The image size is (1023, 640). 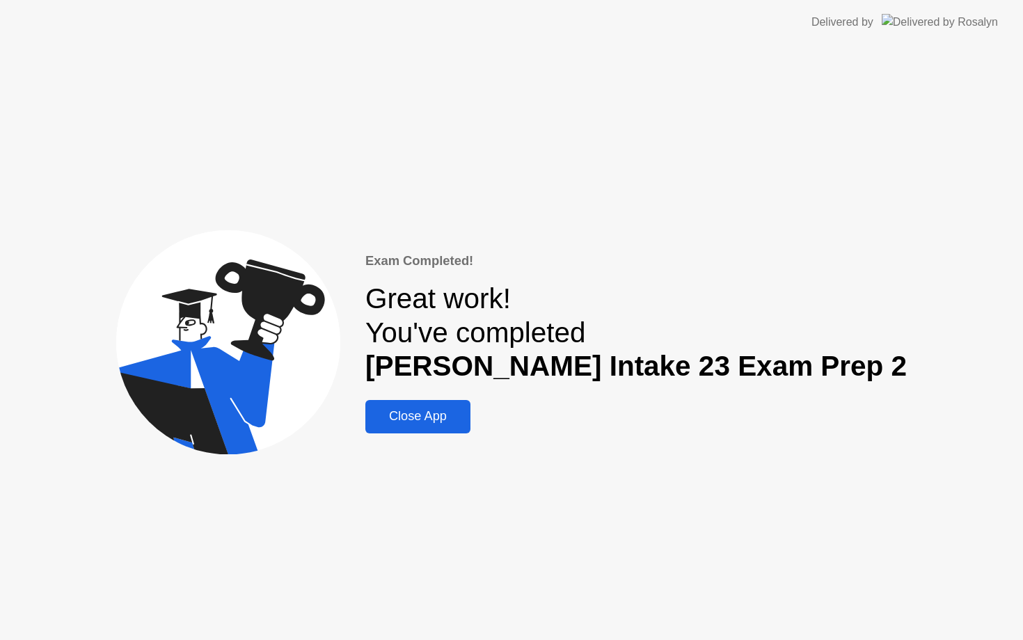 I want to click on div: Close App, so click(x=417, y=416).